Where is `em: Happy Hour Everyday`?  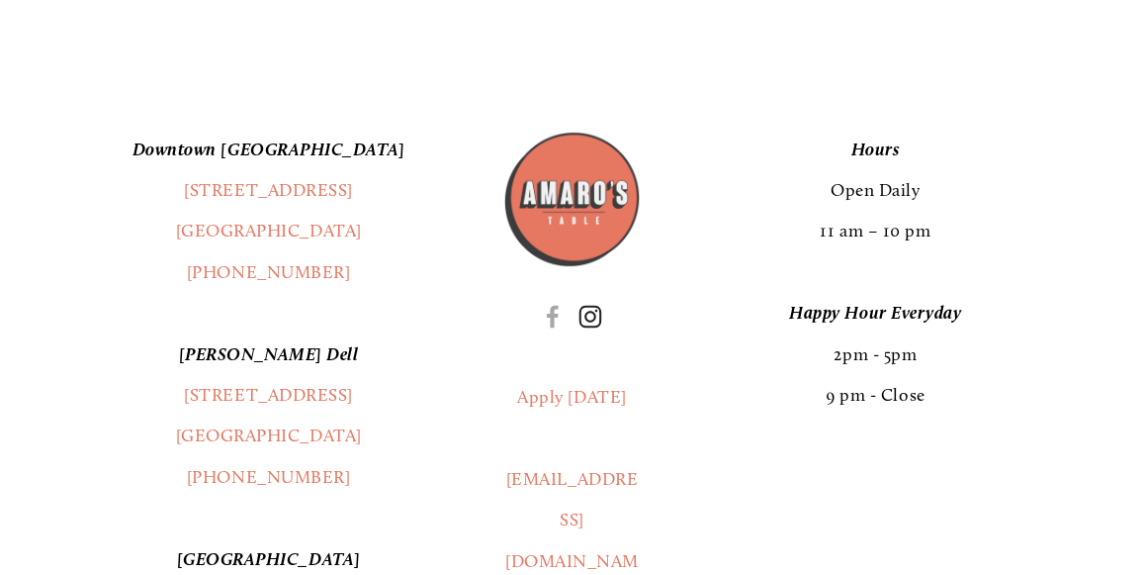 em: Happy Hour Everyday is located at coordinates (875, 312).